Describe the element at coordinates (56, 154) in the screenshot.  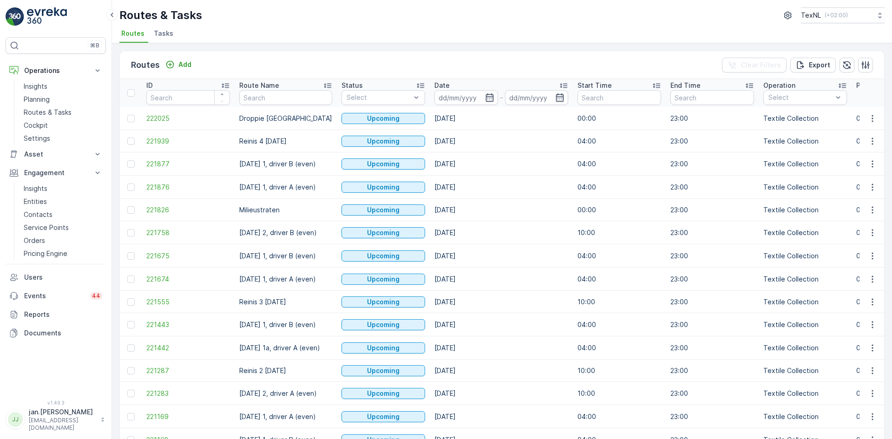
I see `p: Asset` at that location.